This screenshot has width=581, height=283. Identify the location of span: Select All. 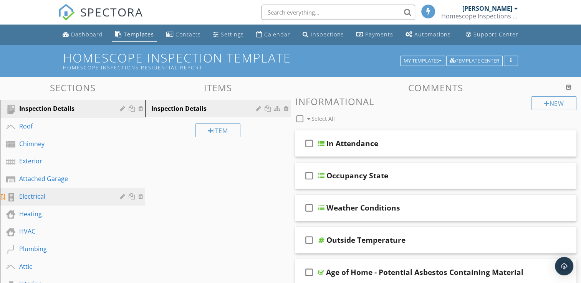
(323, 119).